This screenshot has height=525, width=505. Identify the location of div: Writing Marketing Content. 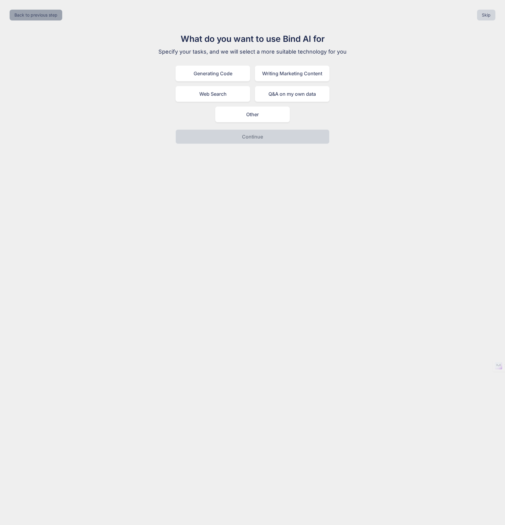
(292, 73).